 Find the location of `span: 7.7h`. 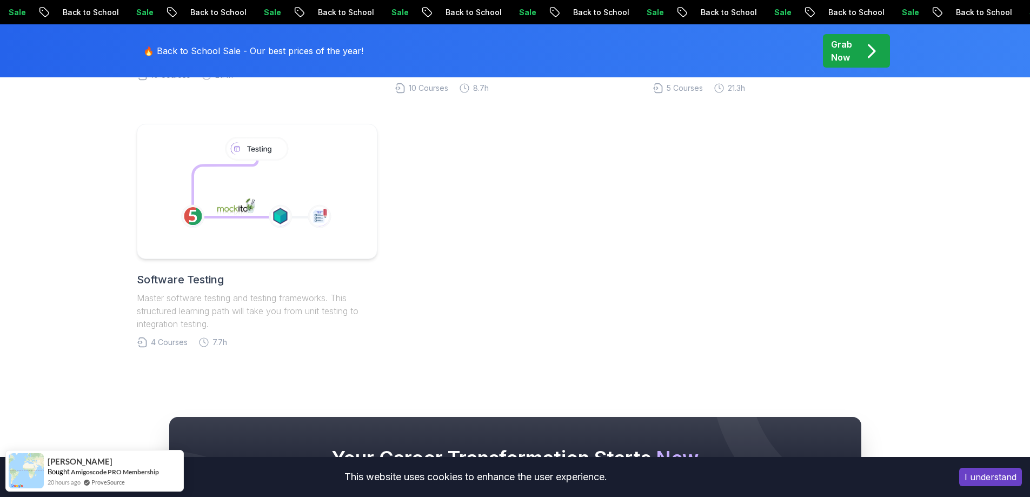

span: 7.7h is located at coordinates (219, 342).